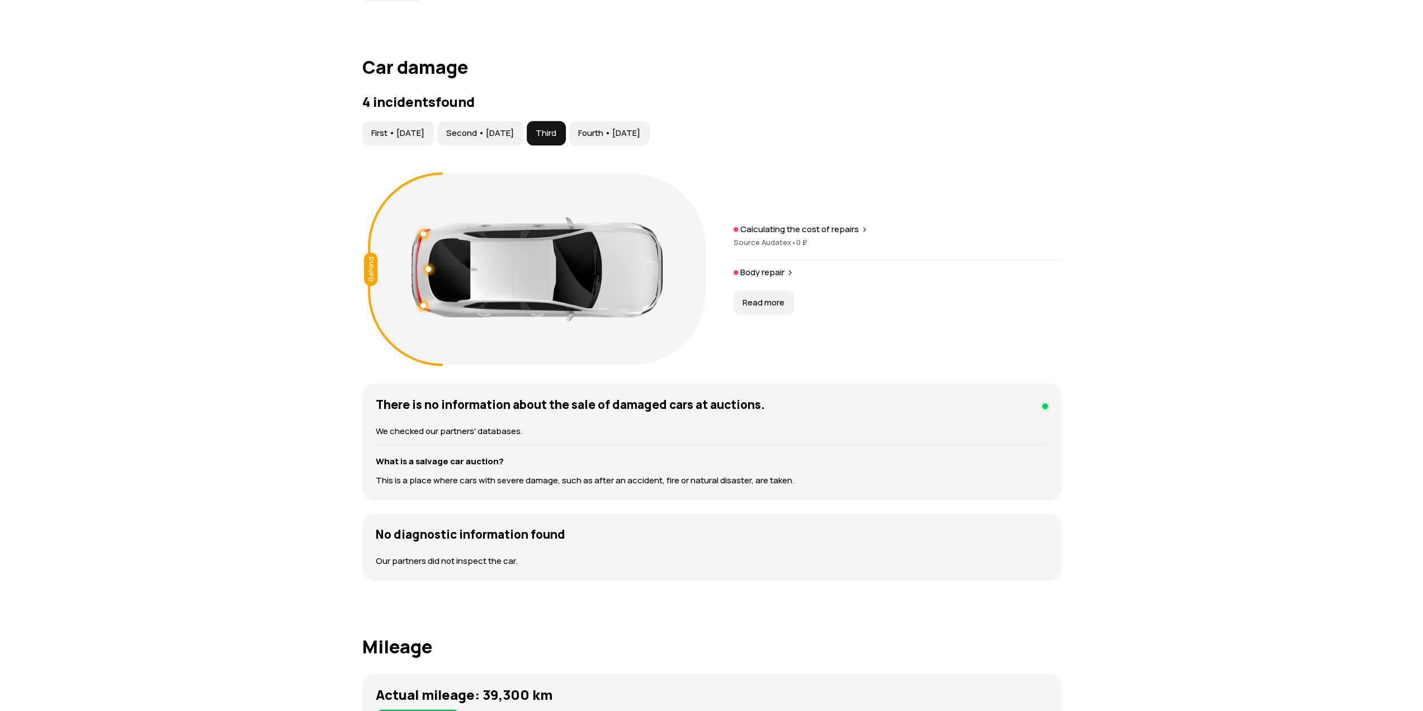 This screenshot has height=711, width=1423. What do you see at coordinates (370, 269) in the screenshot?
I see `font: Behind` at bounding box center [370, 269].